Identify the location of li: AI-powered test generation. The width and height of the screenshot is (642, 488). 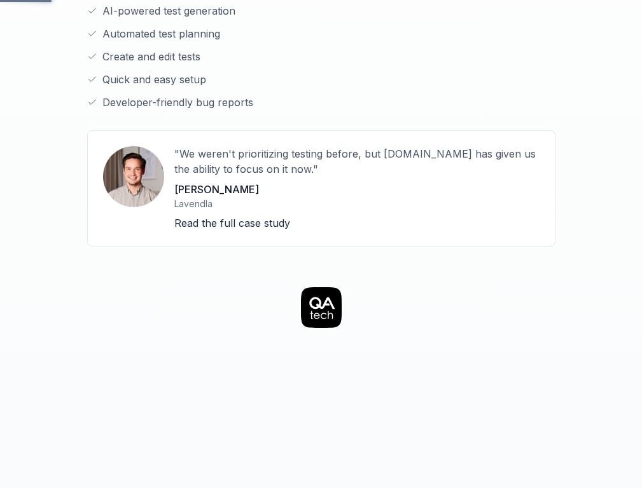
(321, 11).